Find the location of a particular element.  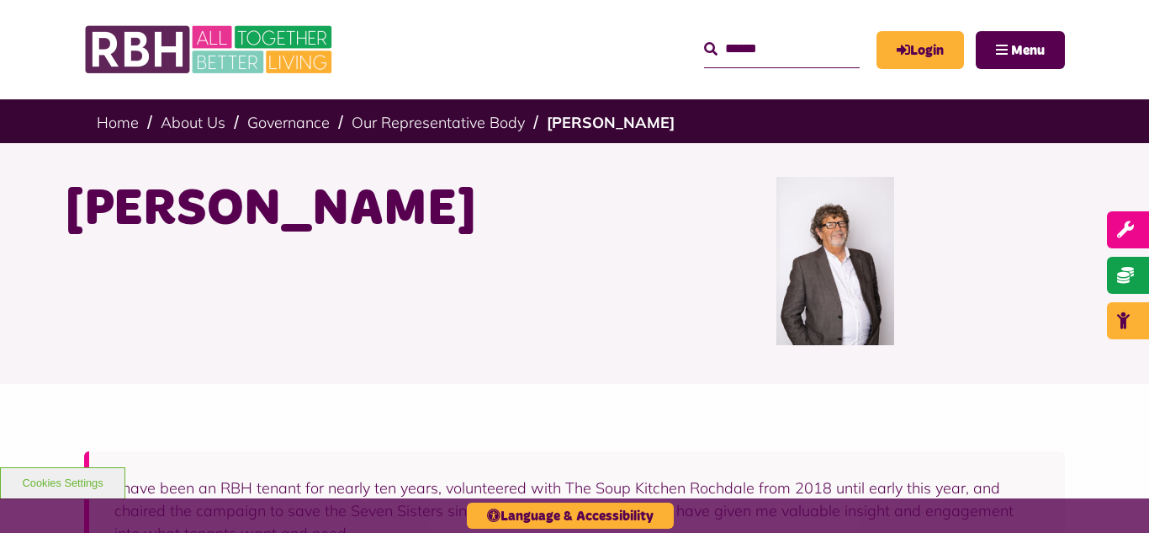

a: Governance is located at coordinates (289, 122).